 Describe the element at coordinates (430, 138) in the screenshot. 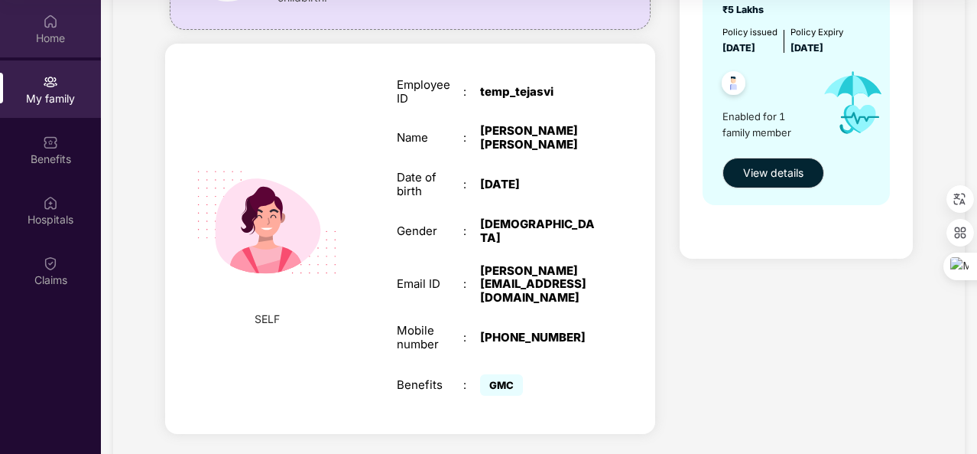

I see `div: Name` at that location.